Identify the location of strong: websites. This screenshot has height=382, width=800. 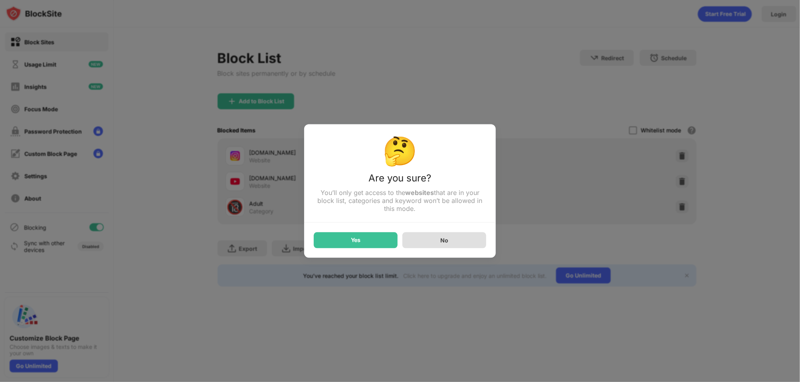
(419, 193).